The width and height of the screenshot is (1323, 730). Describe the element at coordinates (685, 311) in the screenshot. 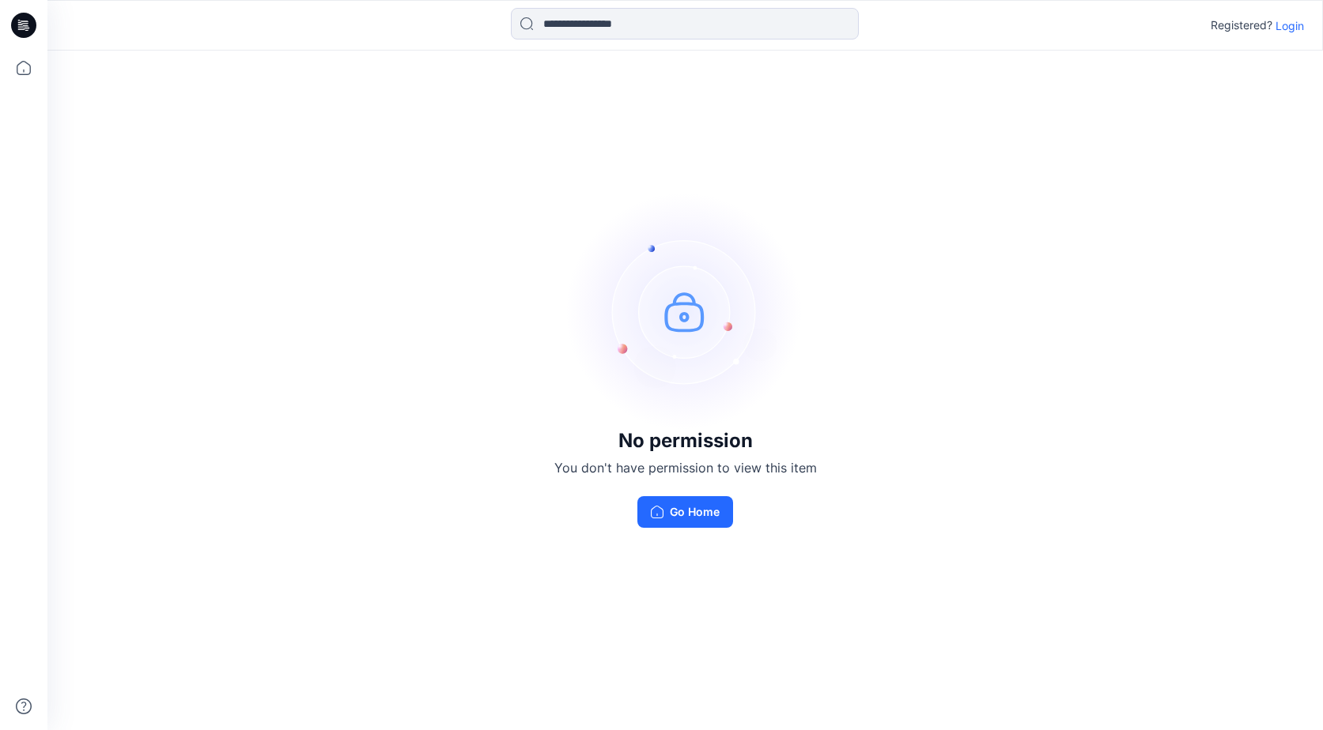

I see `img: no-perm.svg` at that location.